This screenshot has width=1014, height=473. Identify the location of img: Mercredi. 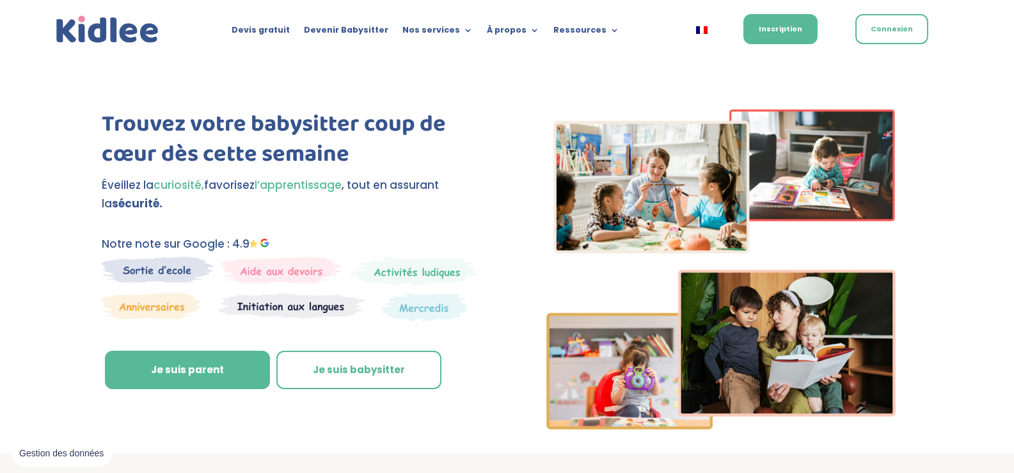
(413, 271).